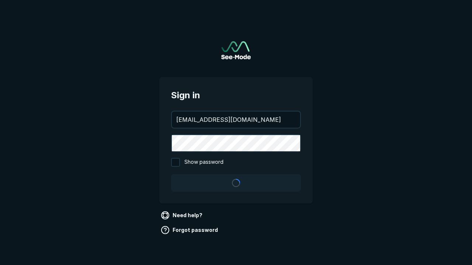 The width and height of the screenshot is (472, 265). What do you see at coordinates (236, 50) in the screenshot?
I see `img: See-Mode Logo` at bounding box center [236, 50].